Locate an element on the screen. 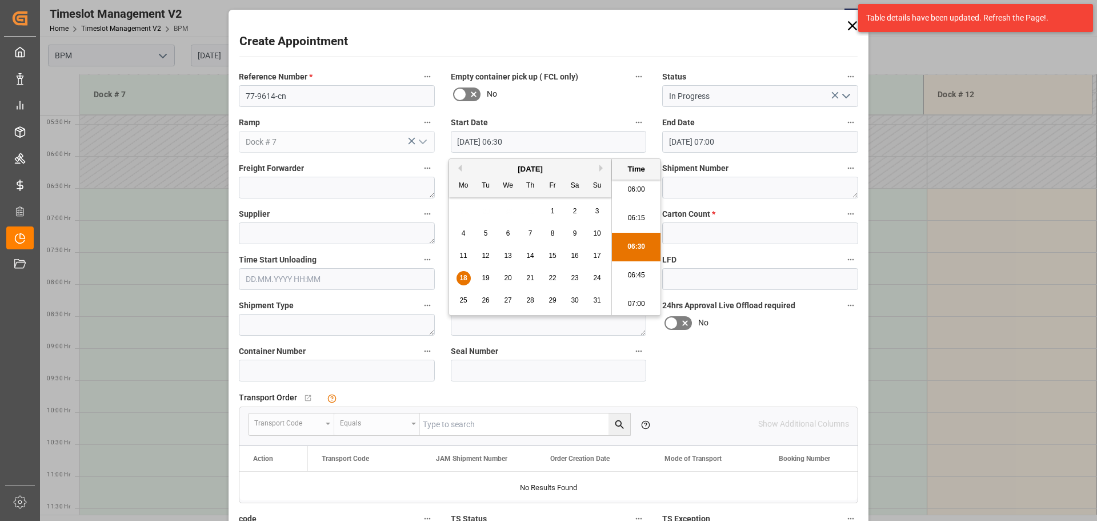 The image size is (1097, 521). span: Booking Number is located at coordinates (804, 458).